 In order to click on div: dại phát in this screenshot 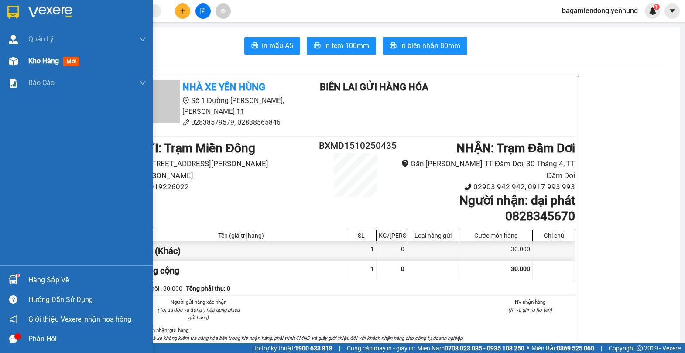, I will do `click(93, 34)`.